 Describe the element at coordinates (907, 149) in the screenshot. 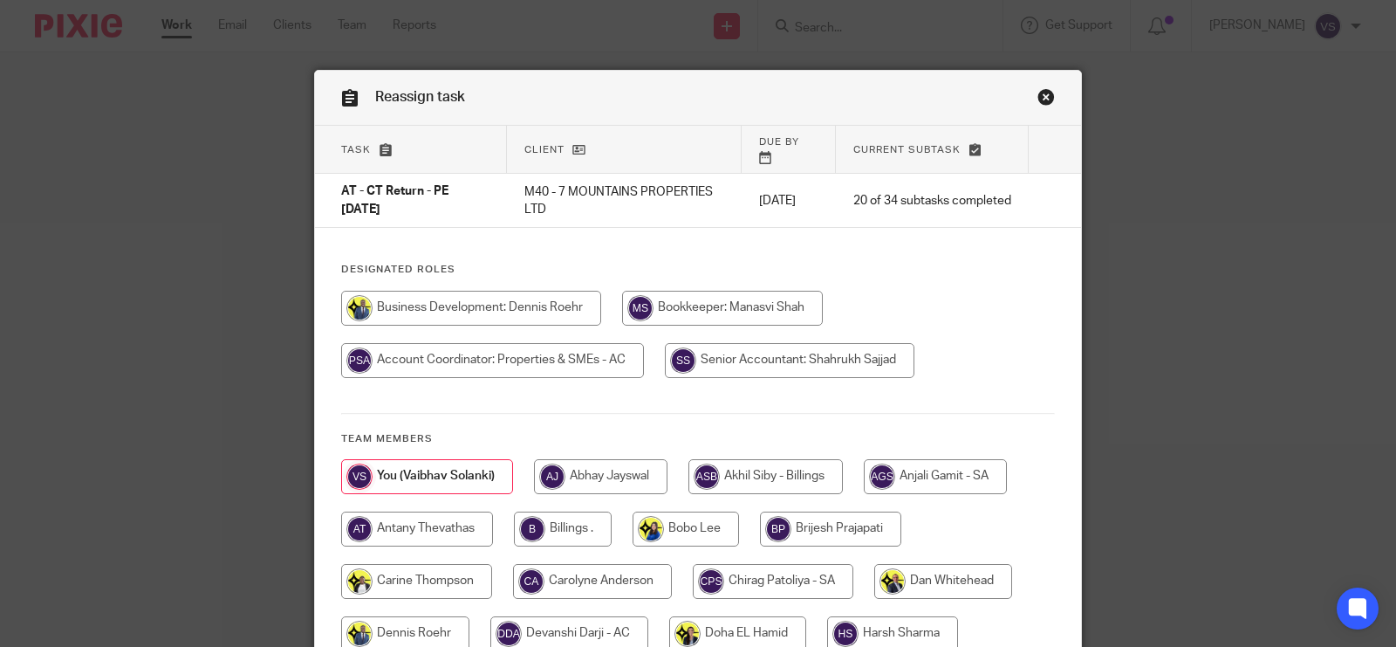

I see `span: Current subtask` at that location.